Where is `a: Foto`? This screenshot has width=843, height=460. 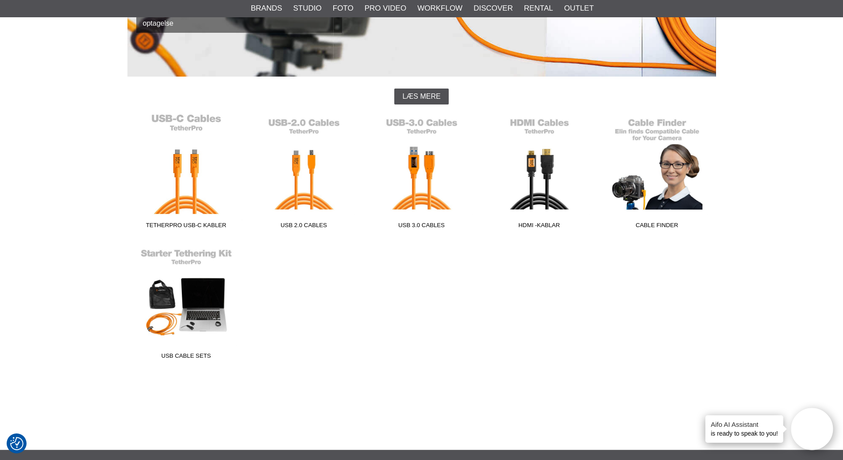 a: Foto is located at coordinates (343, 8).